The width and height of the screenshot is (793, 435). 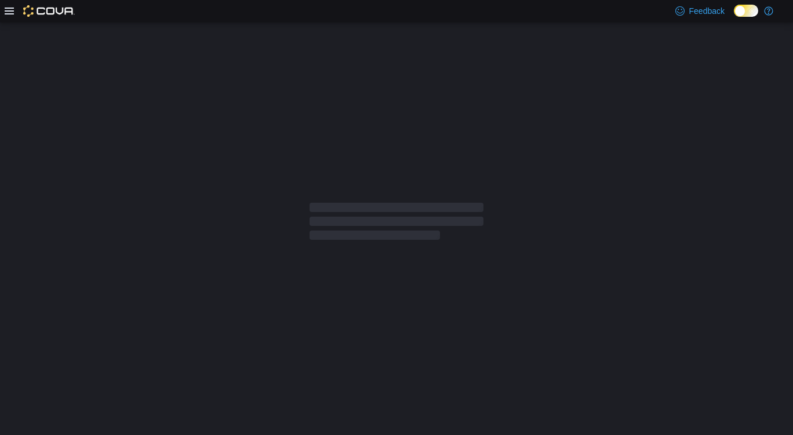 I want to click on img: Cova, so click(x=49, y=11).